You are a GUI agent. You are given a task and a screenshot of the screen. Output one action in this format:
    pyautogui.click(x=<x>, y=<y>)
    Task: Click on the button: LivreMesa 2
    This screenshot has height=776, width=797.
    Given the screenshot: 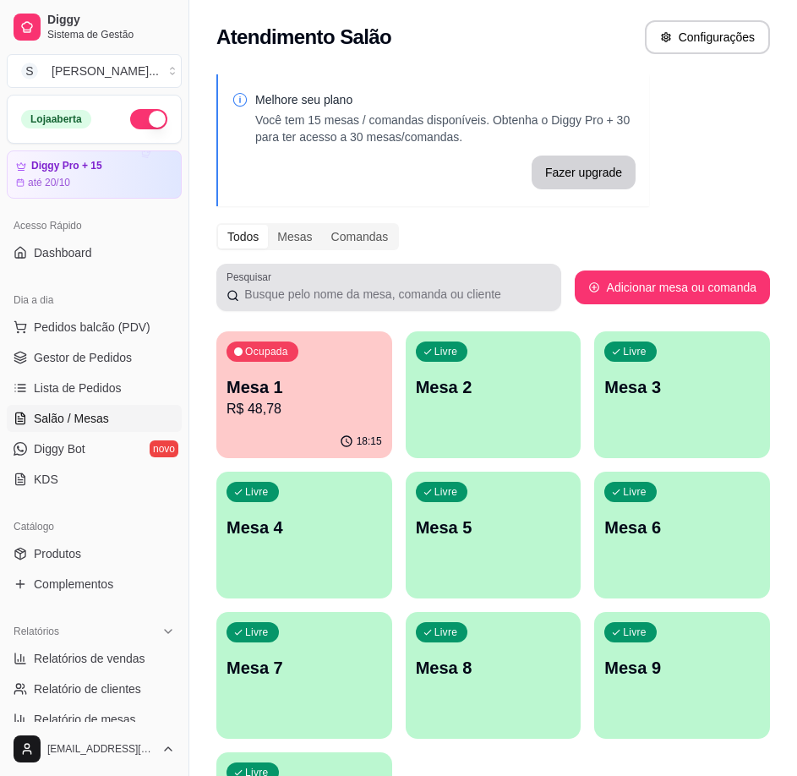 What is the action you would take?
    pyautogui.click(x=494, y=395)
    